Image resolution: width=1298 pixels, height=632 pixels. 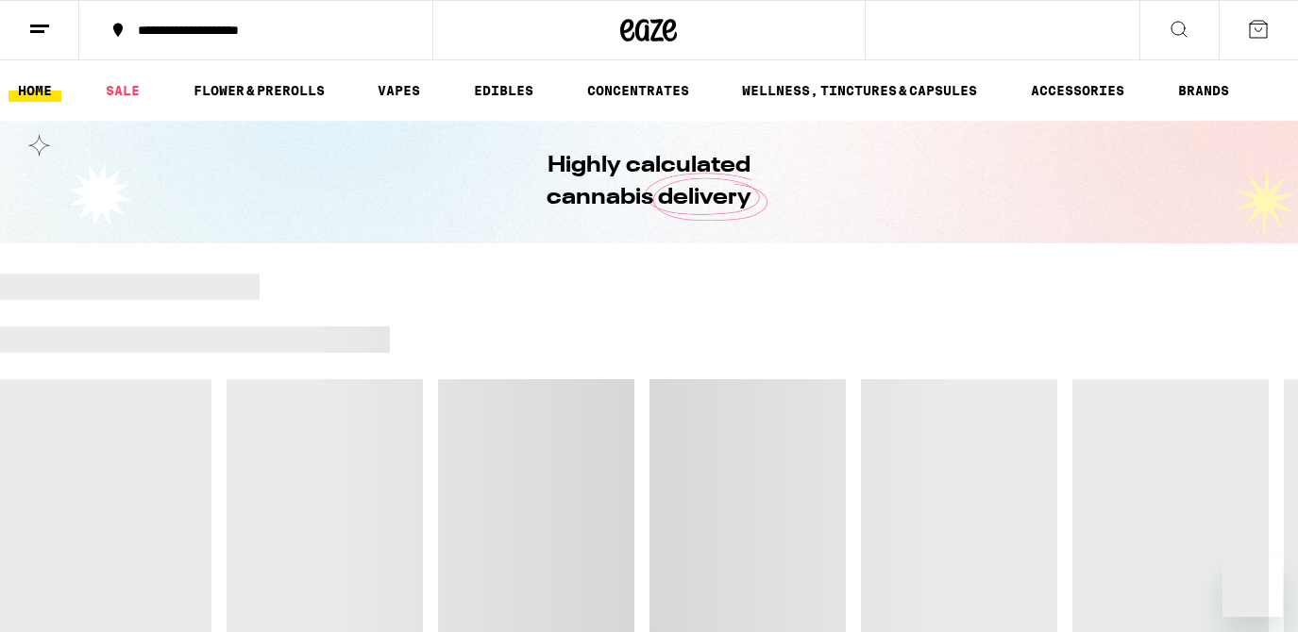 What do you see at coordinates (123, 91) in the screenshot?
I see `a: SALE` at bounding box center [123, 91].